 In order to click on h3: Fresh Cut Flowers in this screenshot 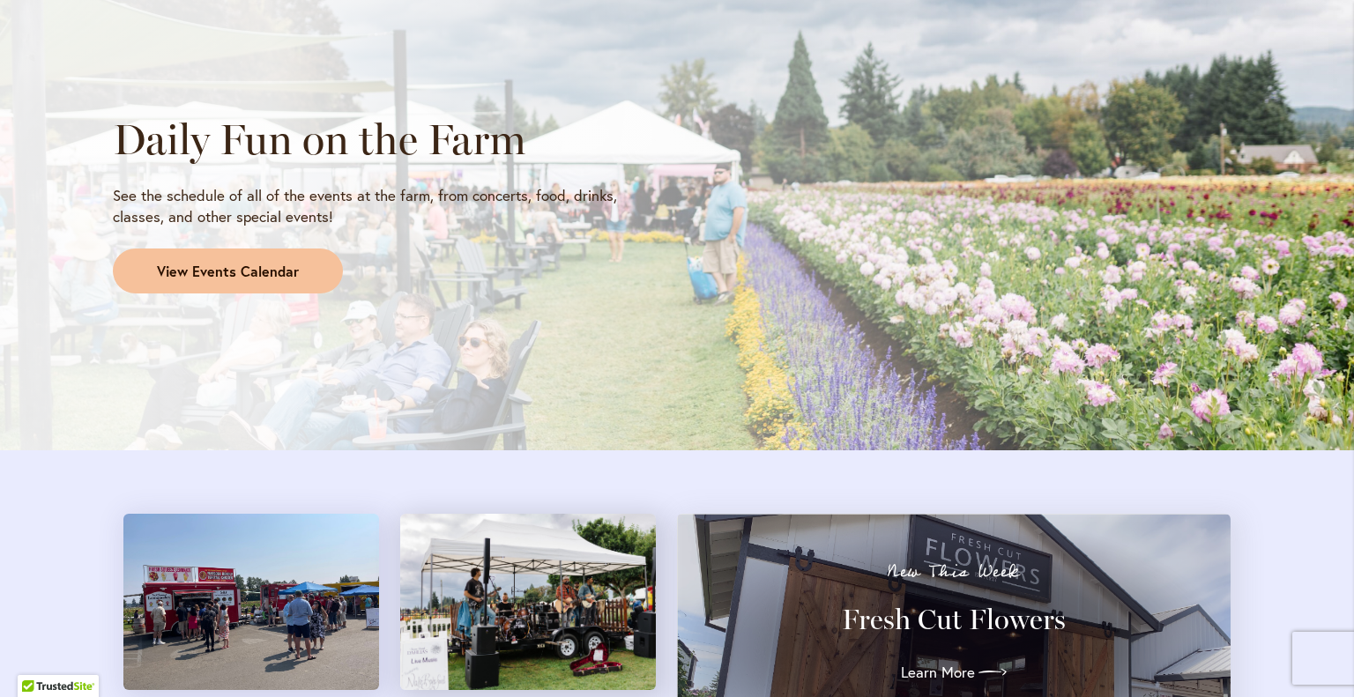, I will do `click(954, 620)`.